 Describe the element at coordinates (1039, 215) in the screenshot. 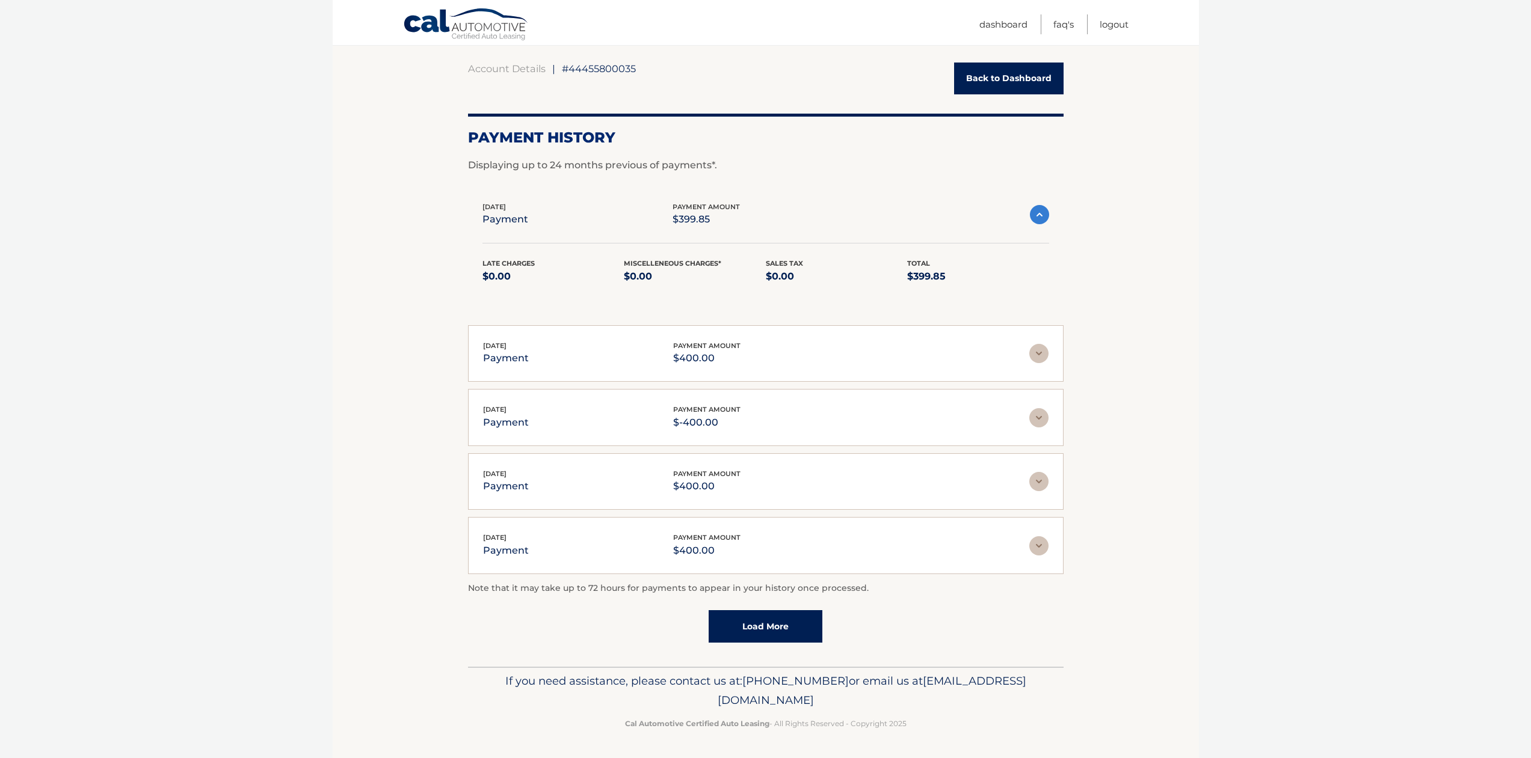

I see `img: accordion-active.svg` at that location.